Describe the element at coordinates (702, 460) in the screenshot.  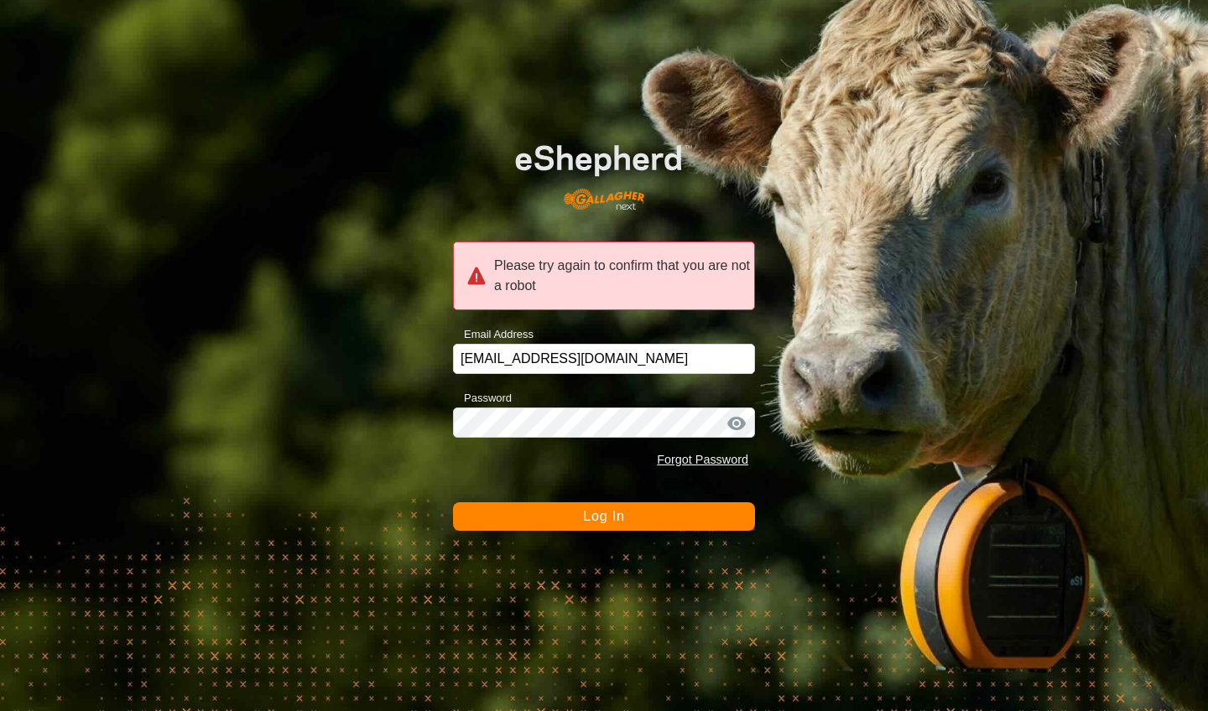
I see `a: Forgot Password` at that location.